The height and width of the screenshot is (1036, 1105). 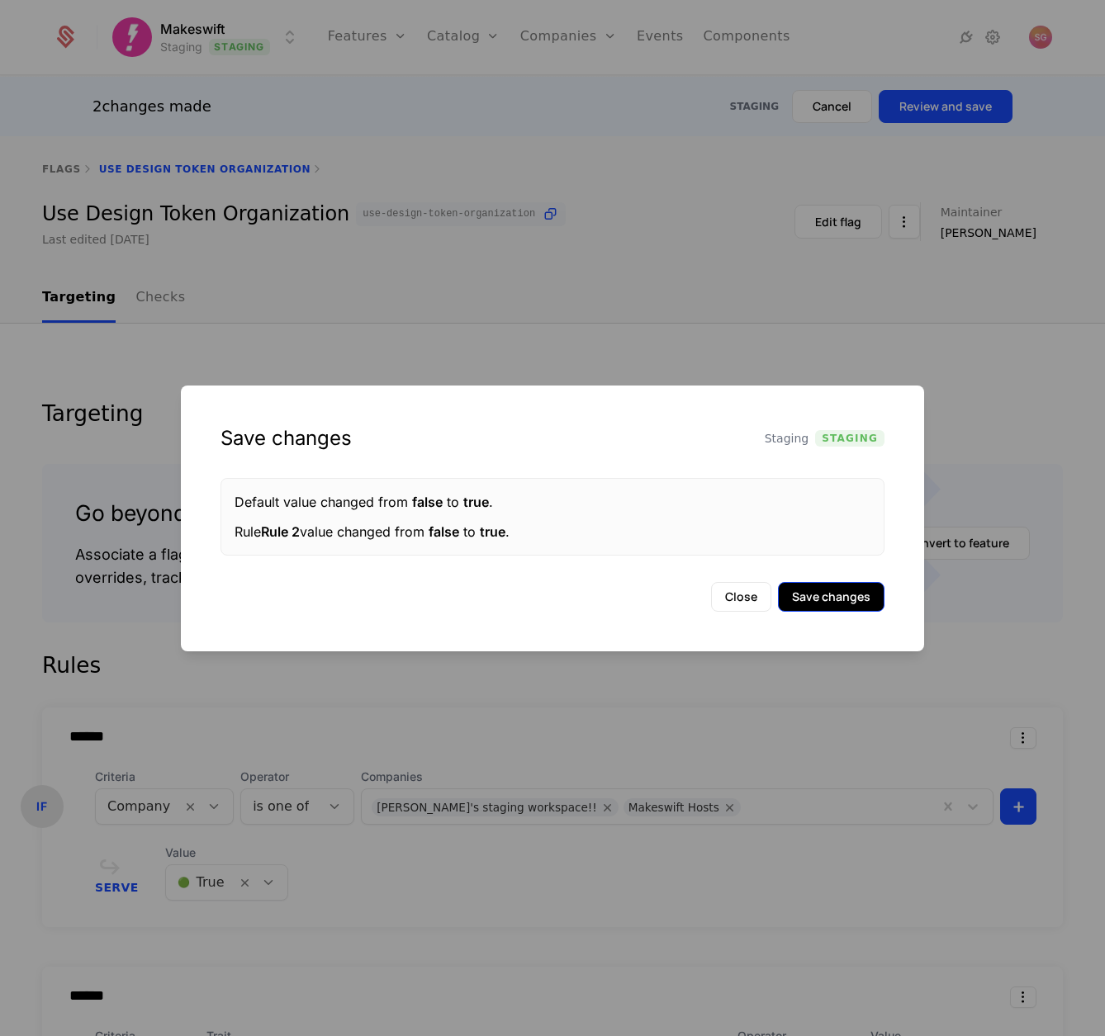 I want to click on div: Default value changed from to ., so click(x=552, y=502).